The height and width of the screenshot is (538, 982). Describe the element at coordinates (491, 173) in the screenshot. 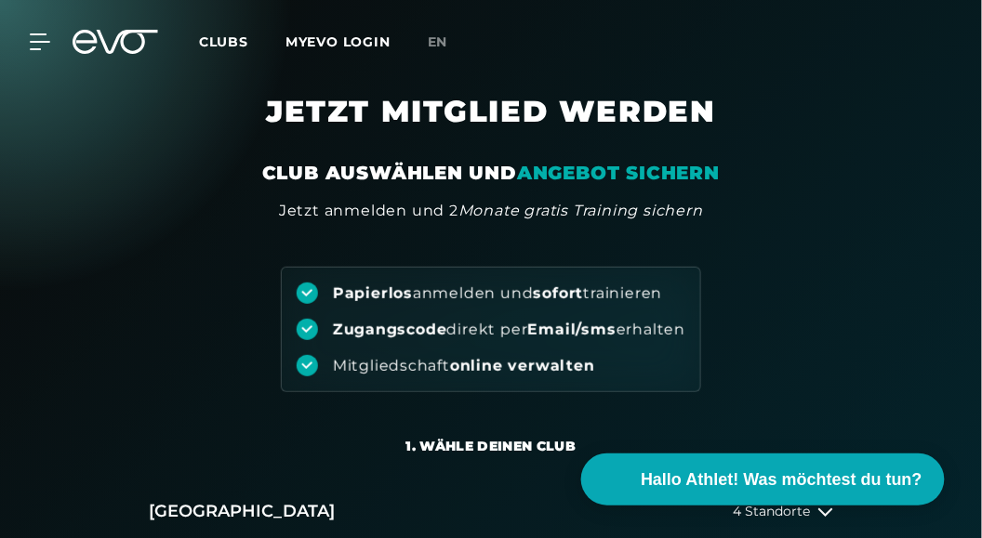

I see `div: CLUB AUSWÄHLEN UND` at that location.